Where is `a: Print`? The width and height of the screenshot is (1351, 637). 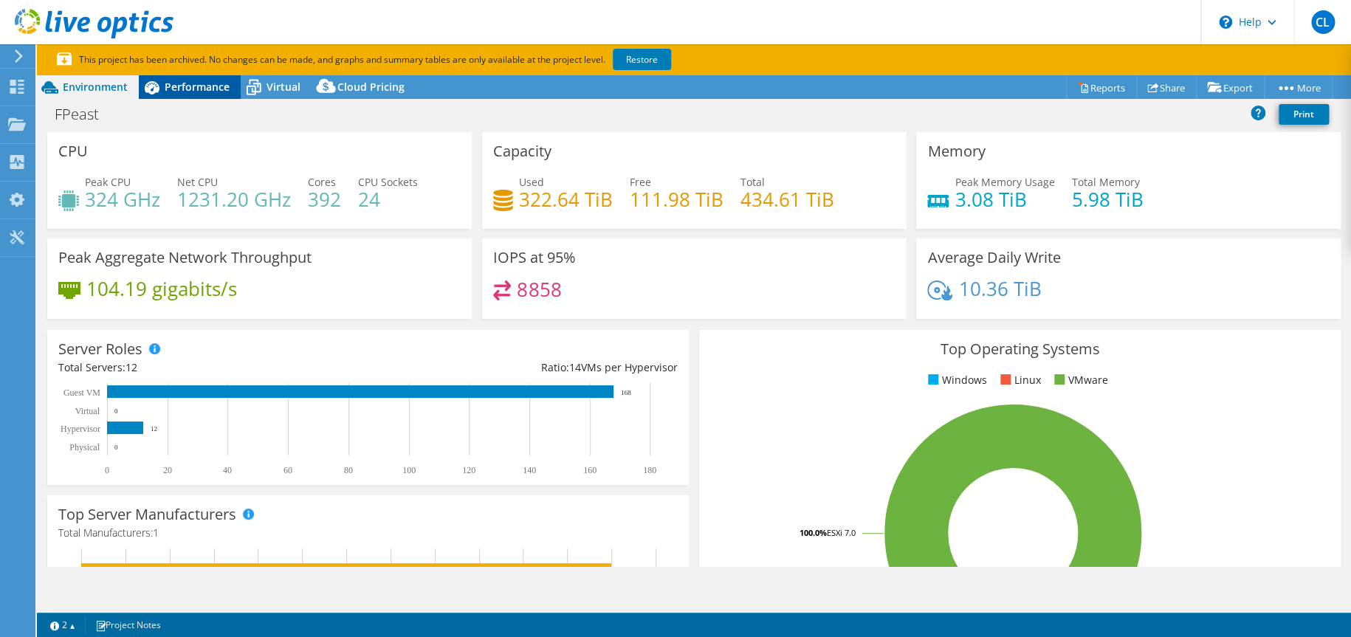 a: Print is located at coordinates (1304, 114).